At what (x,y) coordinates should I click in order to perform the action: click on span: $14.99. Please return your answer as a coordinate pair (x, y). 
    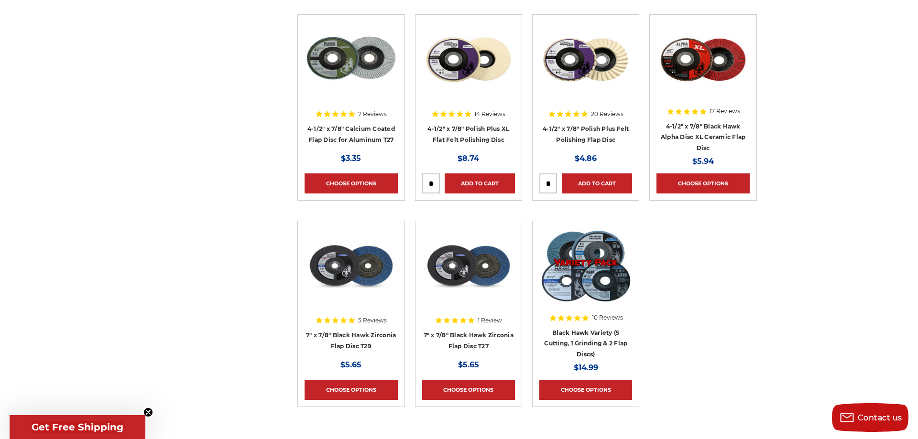
    Looking at the image, I should click on (586, 368).